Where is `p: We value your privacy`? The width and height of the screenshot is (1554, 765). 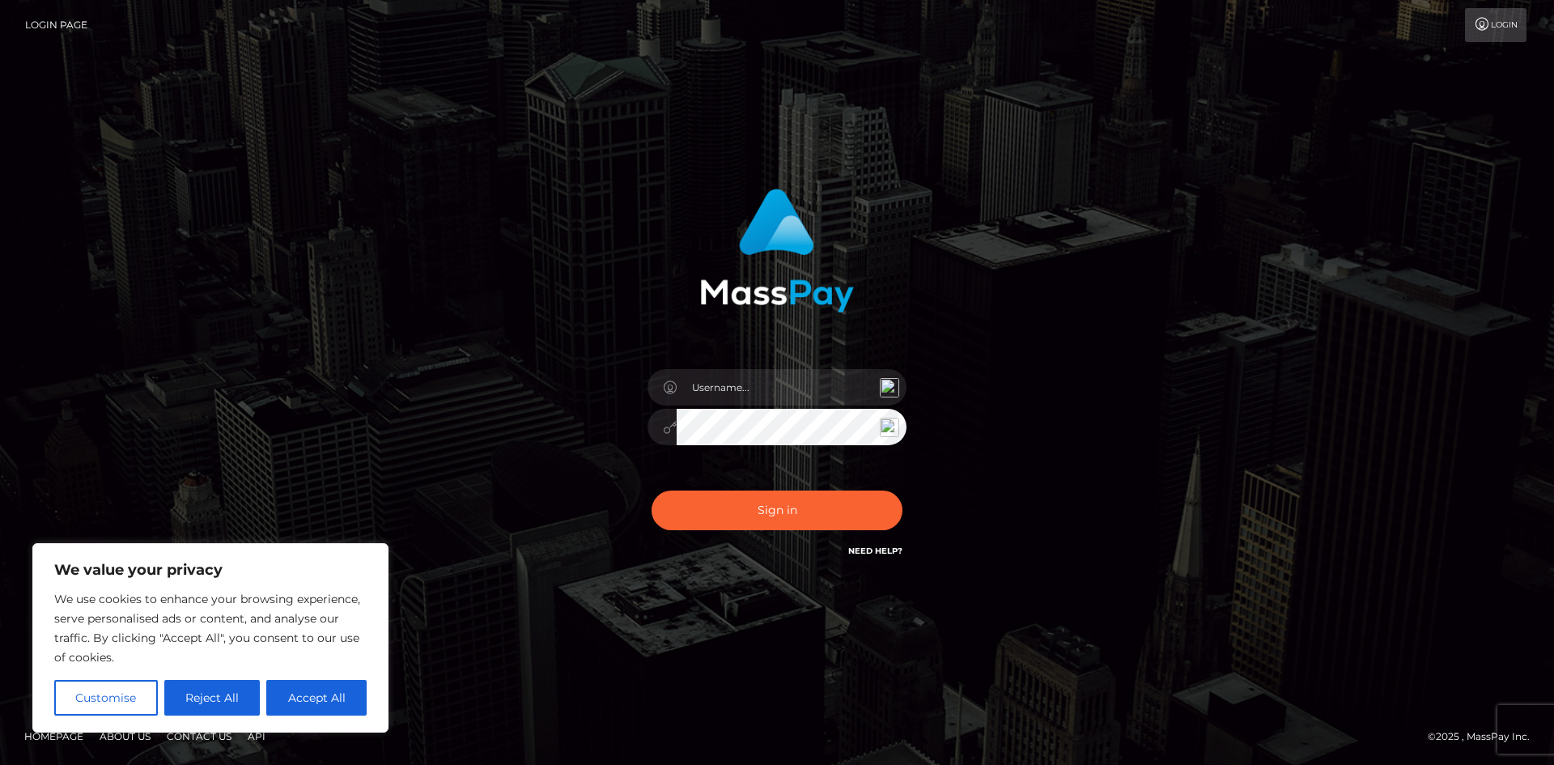
p: We value your privacy is located at coordinates (210, 570).